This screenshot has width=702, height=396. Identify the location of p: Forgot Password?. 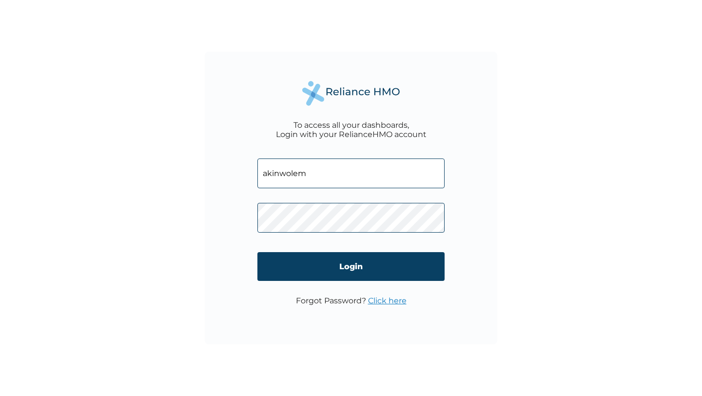
(351, 300).